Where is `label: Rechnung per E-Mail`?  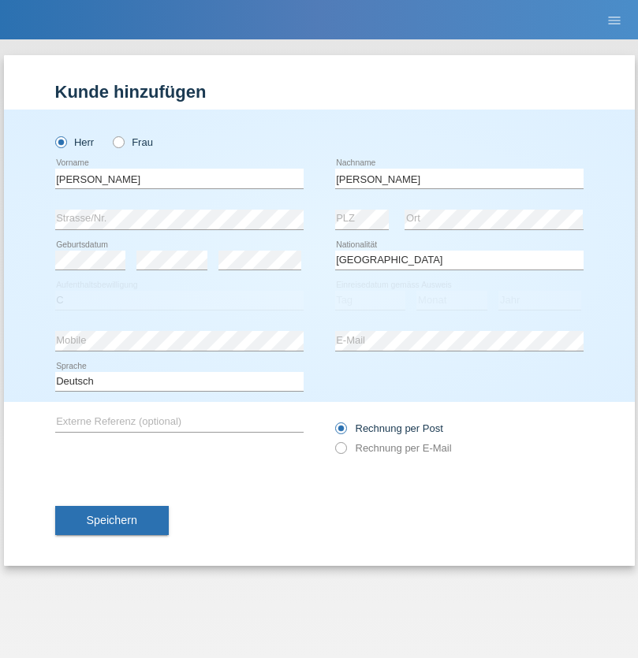
label: Rechnung per E-Mail is located at coordinates (393, 448).